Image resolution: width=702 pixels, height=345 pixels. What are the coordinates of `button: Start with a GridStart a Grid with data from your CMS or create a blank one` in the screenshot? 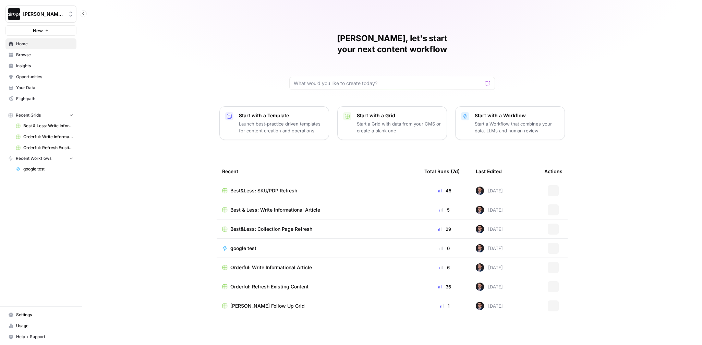 It's located at (392, 123).